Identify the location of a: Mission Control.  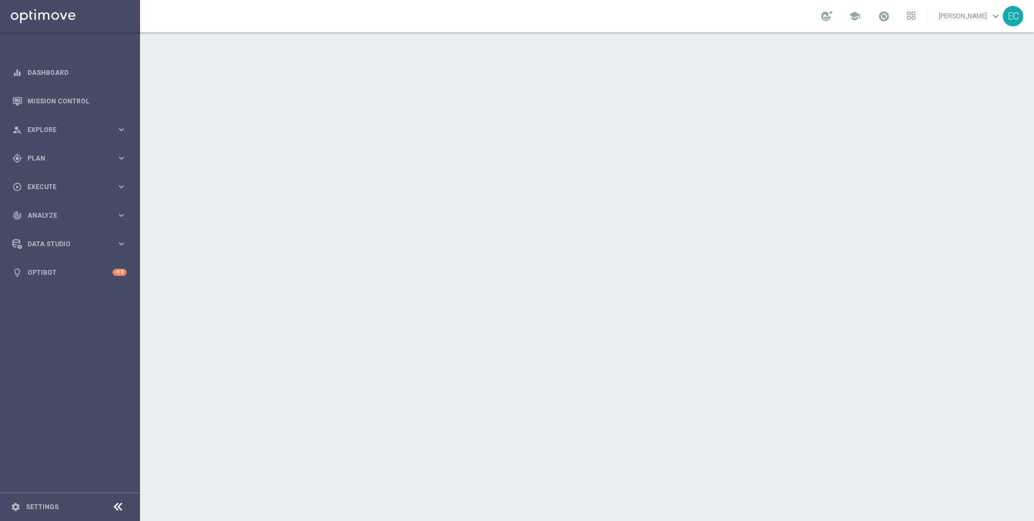
(77, 101).